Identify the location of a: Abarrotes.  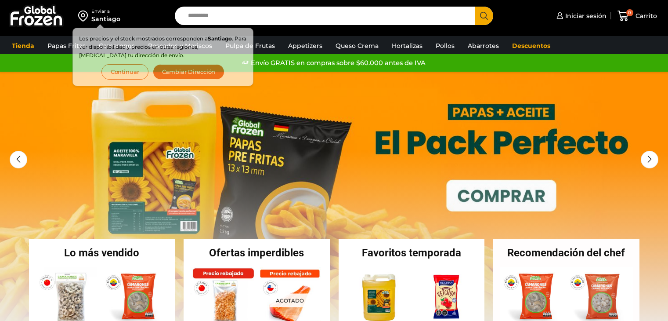
(483, 46).